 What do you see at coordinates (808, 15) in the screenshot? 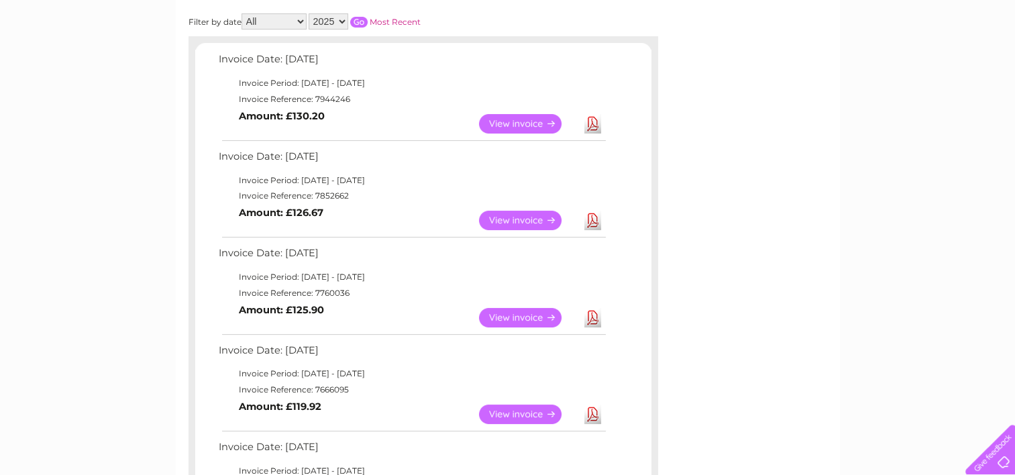
I see `a: 0333 014 3131` at bounding box center [808, 15].